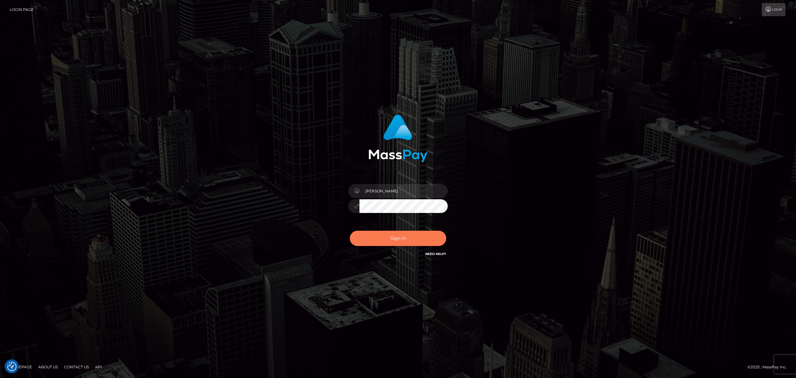 The width and height of the screenshot is (796, 378). I want to click on button: Sign in, so click(398, 238).